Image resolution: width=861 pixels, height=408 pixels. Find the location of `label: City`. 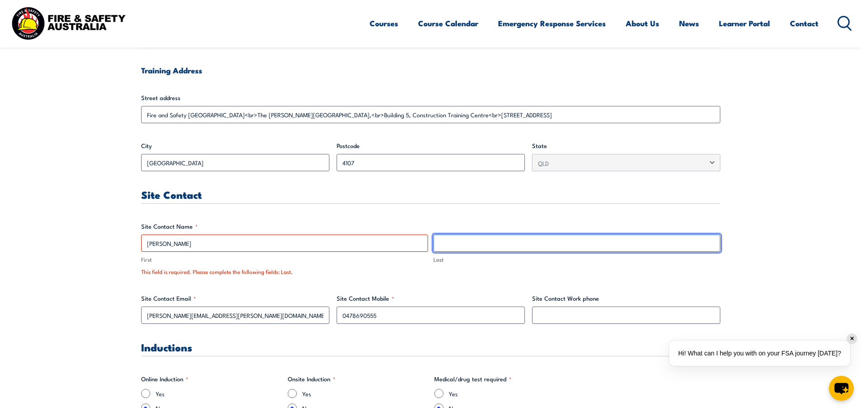

label: City is located at coordinates (235, 146).